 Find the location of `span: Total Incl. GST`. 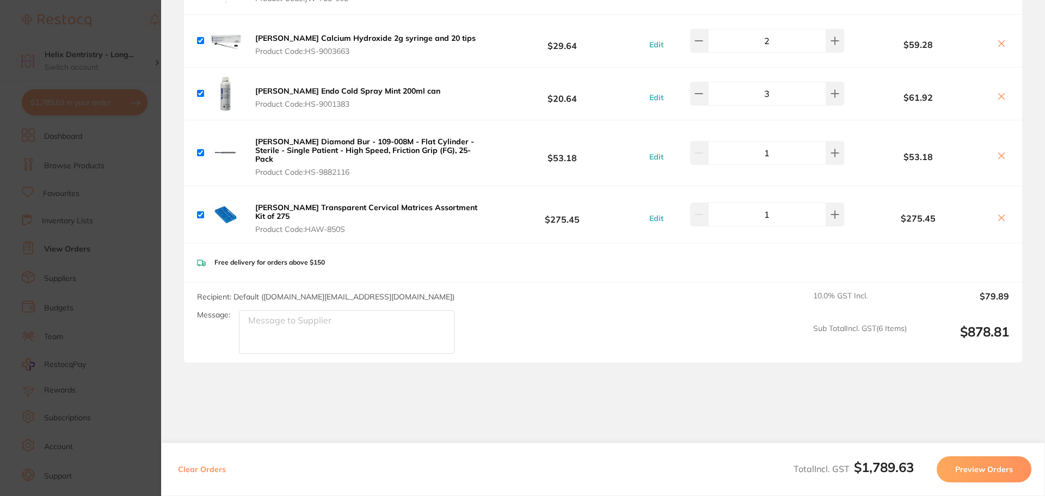

span: Total Incl. GST is located at coordinates (853, 469).